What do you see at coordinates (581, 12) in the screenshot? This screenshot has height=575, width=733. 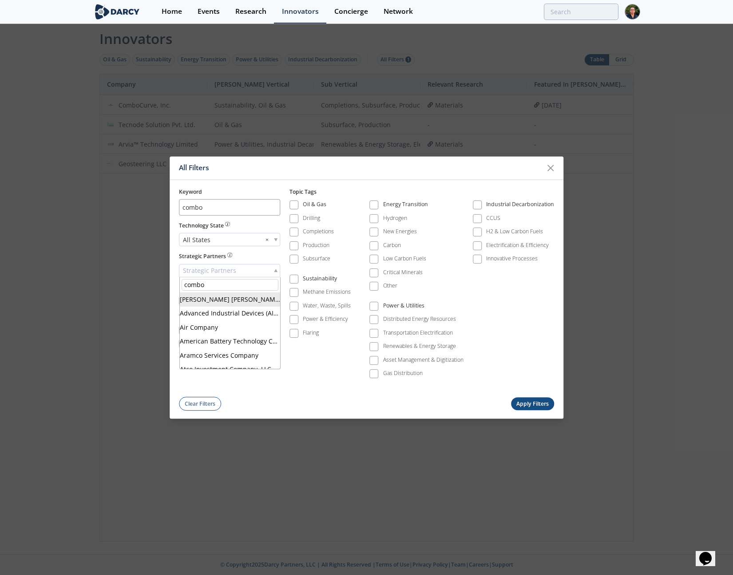 I see `input: Advanced Search` at bounding box center [581, 12].